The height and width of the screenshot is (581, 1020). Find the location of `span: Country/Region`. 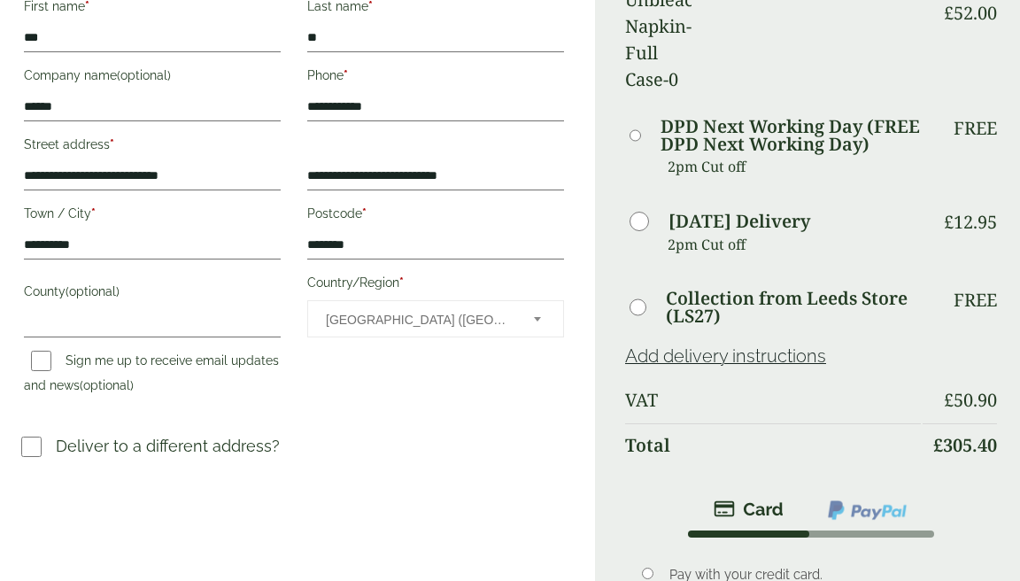

span: Country/Region is located at coordinates (436, 319).